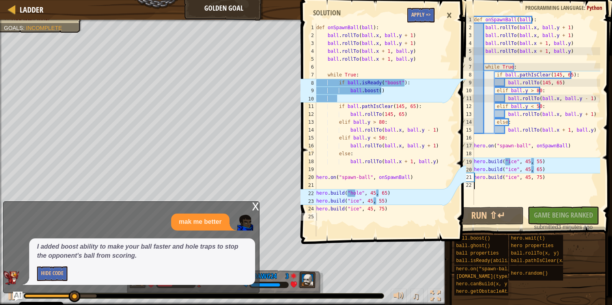 This screenshot has width=612, height=305. Describe the element at coordinates (483, 285) in the screenshot. I see `span: hero.canBuild(x, y)` at that location.